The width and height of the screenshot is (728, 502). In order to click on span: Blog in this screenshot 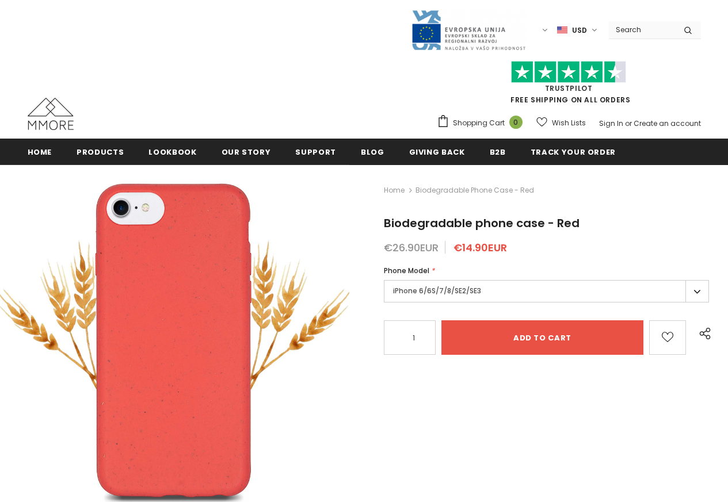, I will do `click(372, 152)`.